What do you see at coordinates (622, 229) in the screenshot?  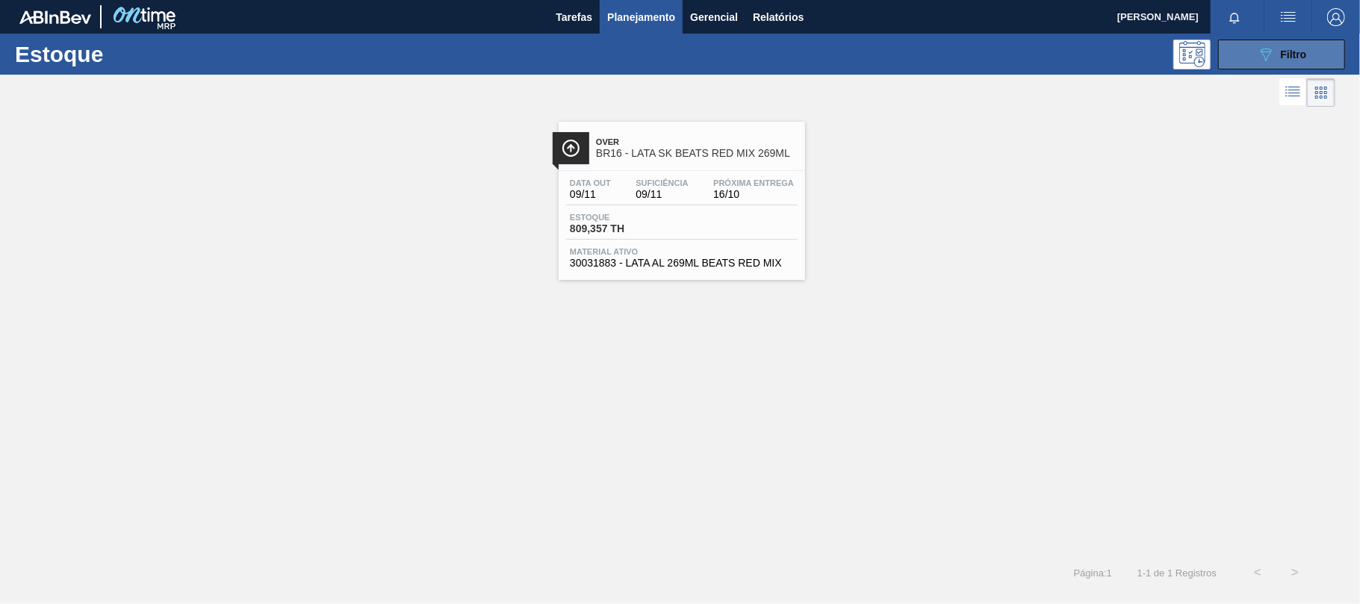 I see `span: 809,357 TH` at bounding box center [622, 229].